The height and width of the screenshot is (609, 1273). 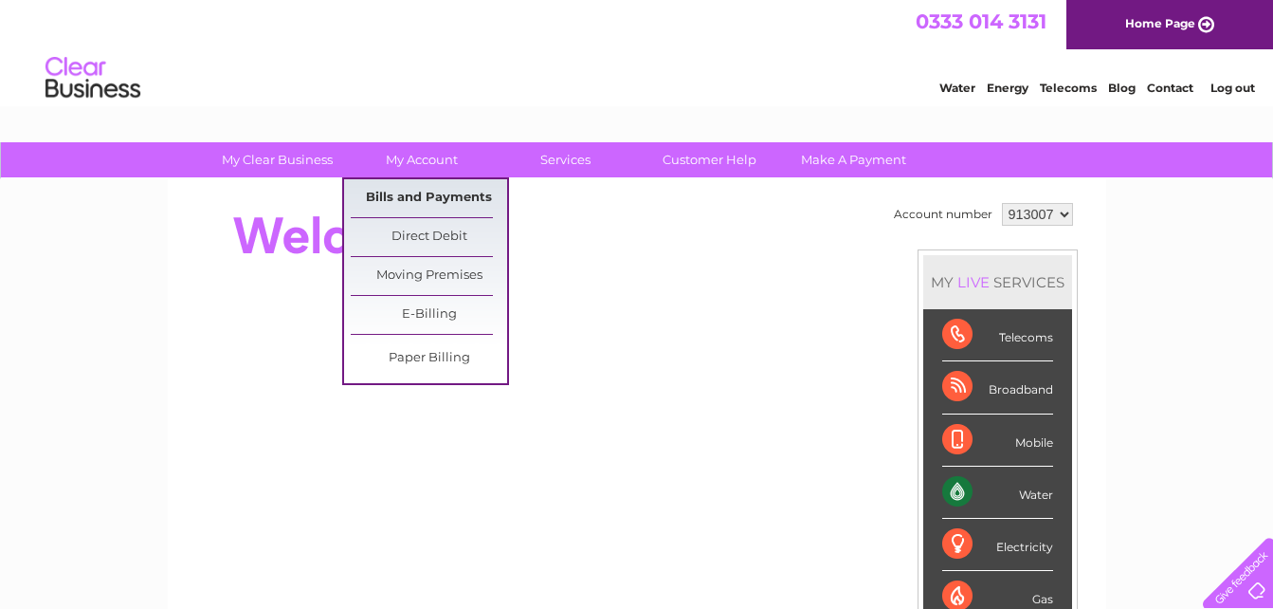 What do you see at coordinates (974, 282) in the screenshot?
I see `div: LIVE` at bounding box center [974, 282].